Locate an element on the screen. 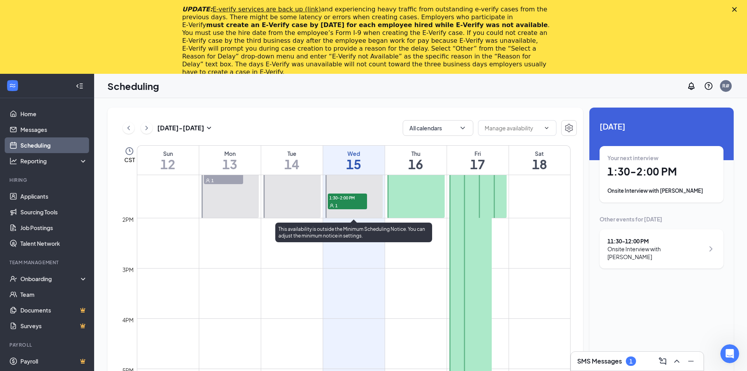 This screenshot has width=747, height=371. a: Talent Network is located at coordinates (54, 243).